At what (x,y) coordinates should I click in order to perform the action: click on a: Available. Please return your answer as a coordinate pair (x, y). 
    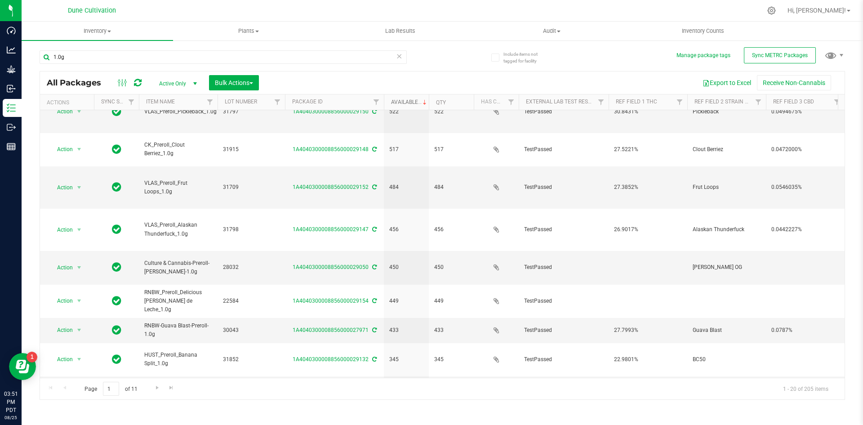
    Looking at the image, I should click on (409, 102).